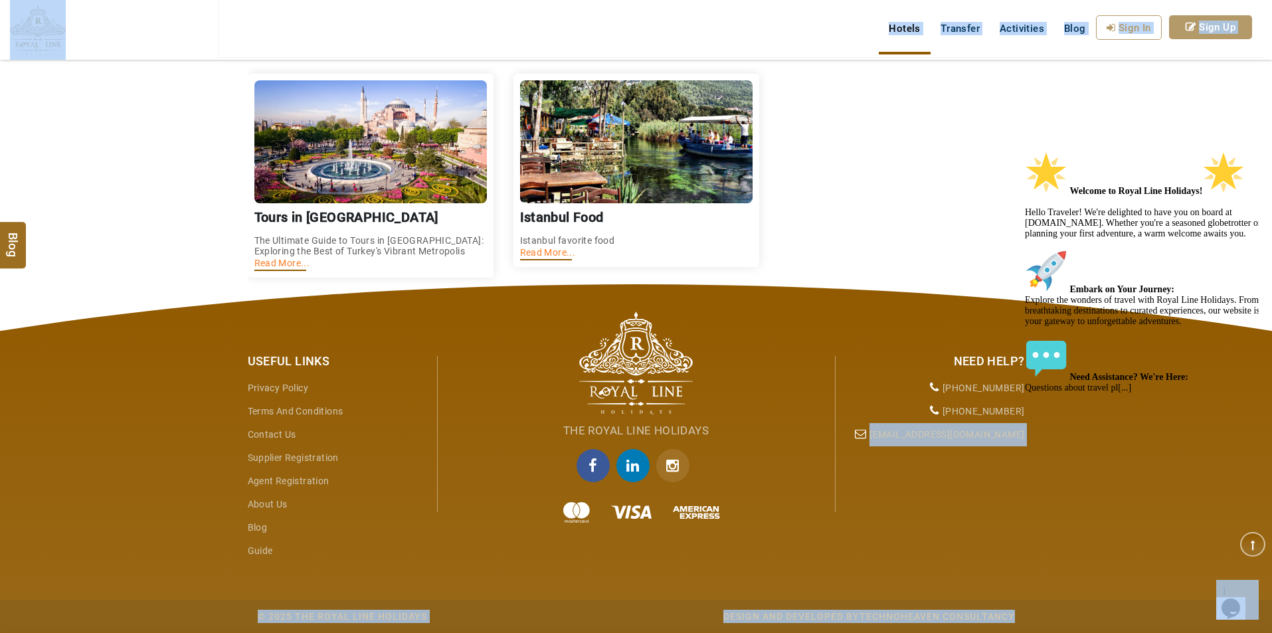  I want to click on div: Useful Links, so click(337, 361).